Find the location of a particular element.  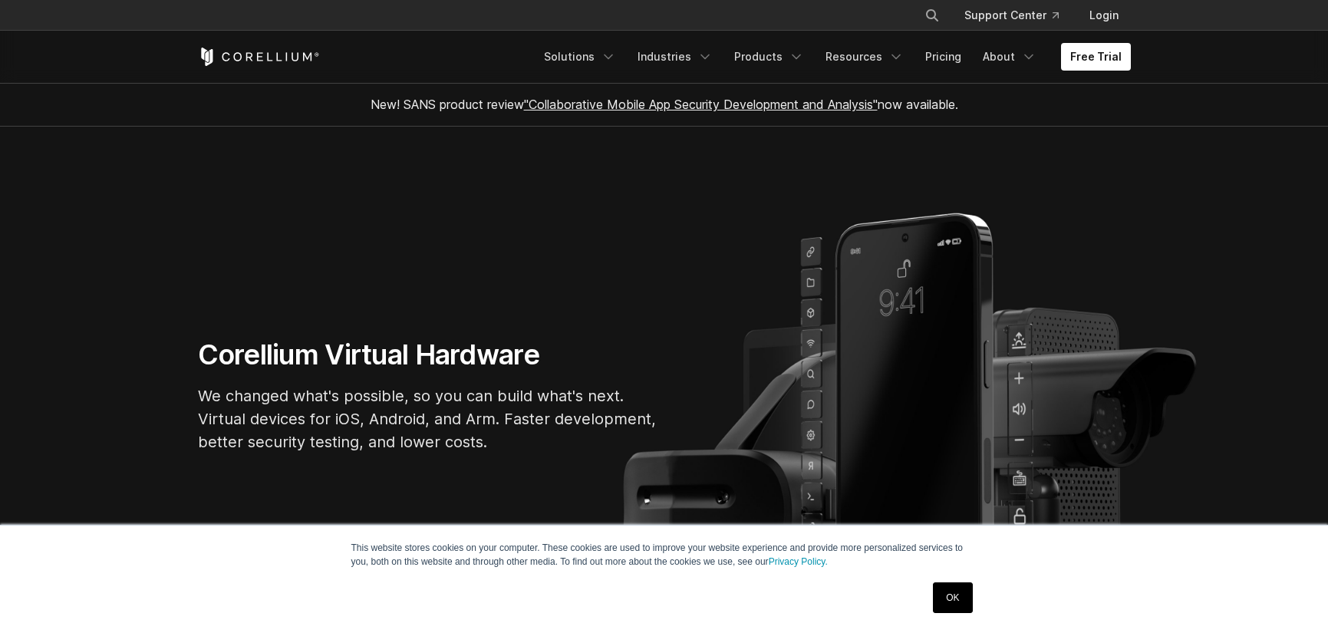

h1: Corellium Virtual Hardware is located at coordinates (428, 354).